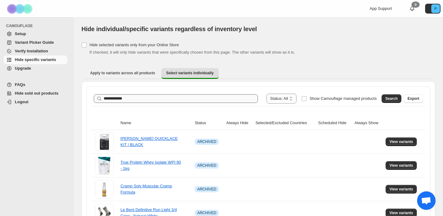  Describe the element at coordinates (22, 102) in the screenshot. I see `span: Logout` at that location.